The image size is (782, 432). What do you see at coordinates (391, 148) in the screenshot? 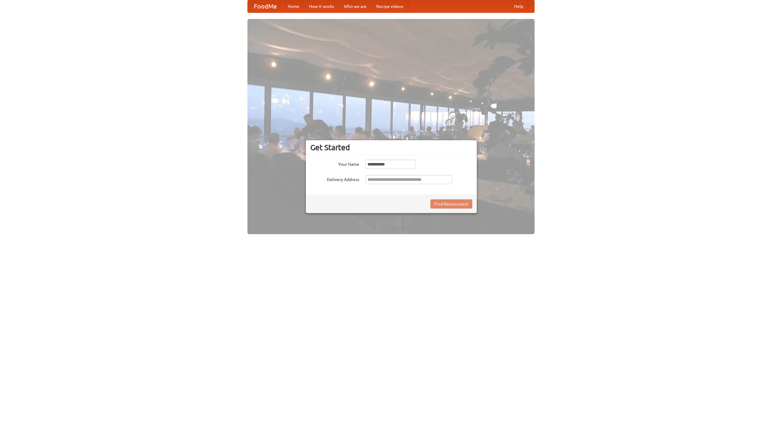
I see `h3: Get Started` at bounding box center [391, 148].